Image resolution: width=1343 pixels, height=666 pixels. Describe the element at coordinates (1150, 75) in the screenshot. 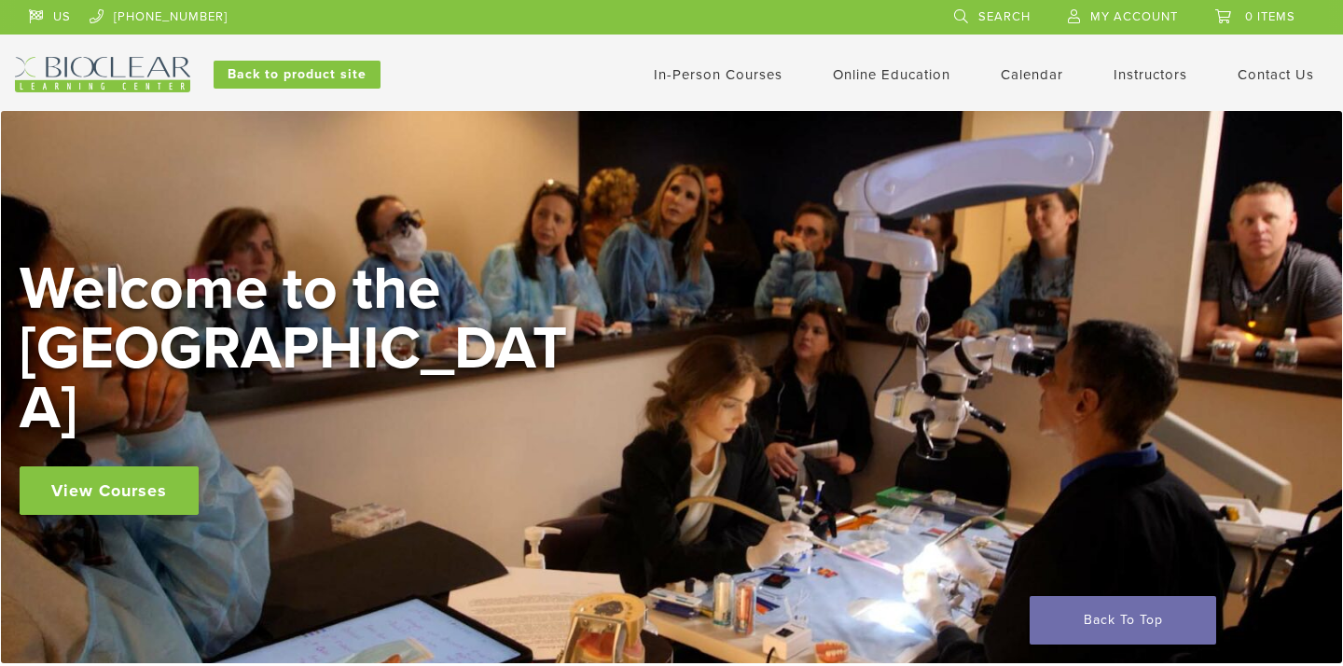

I see `a: Instructors` at that location.